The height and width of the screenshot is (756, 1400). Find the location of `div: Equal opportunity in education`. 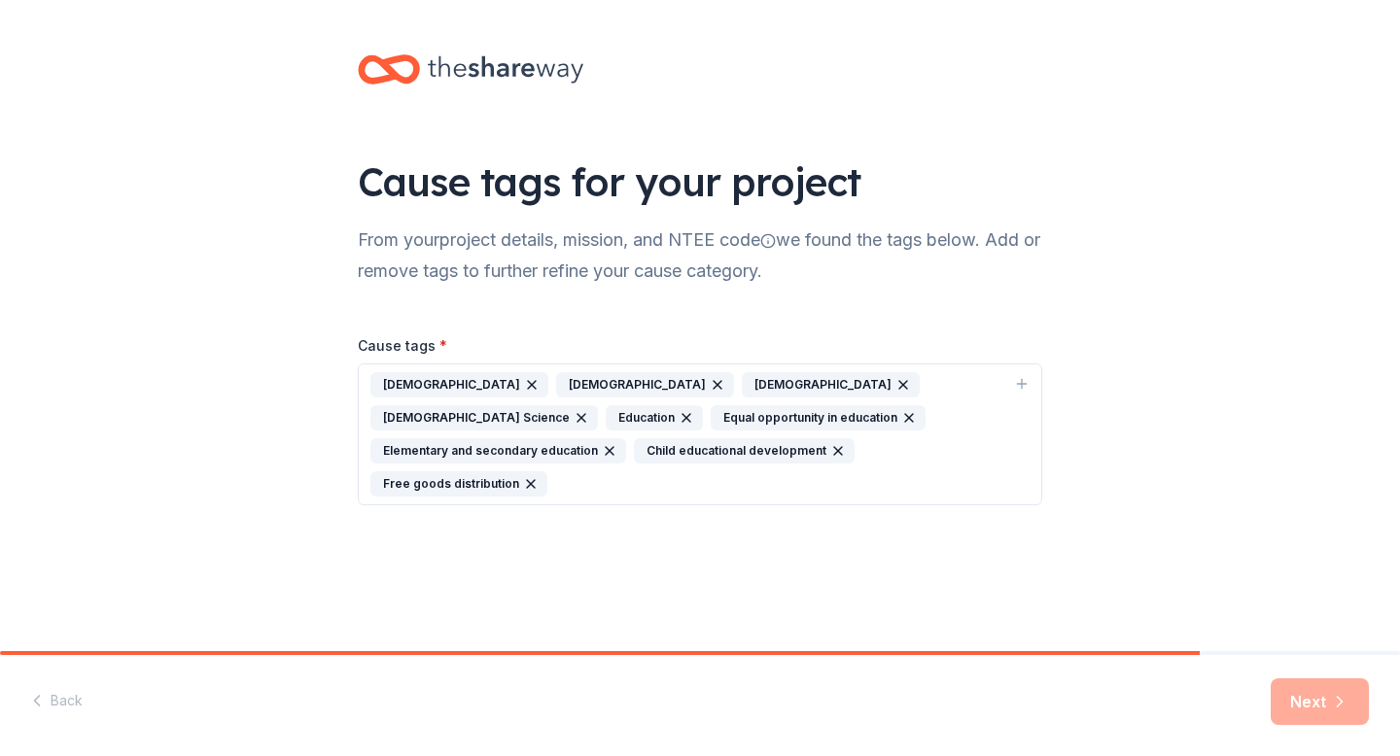

div: Equal opportunity in education is located at coordinates (818, 418).